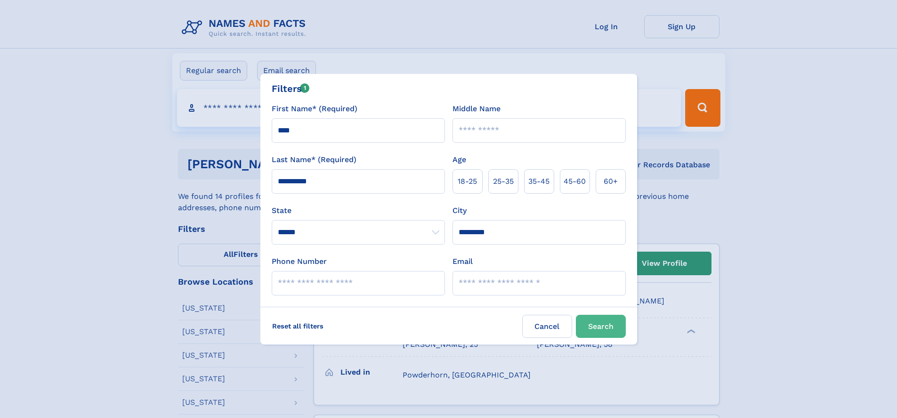 The image size is (897, 418). I want to click on label: Cancel, so click(547, 326).